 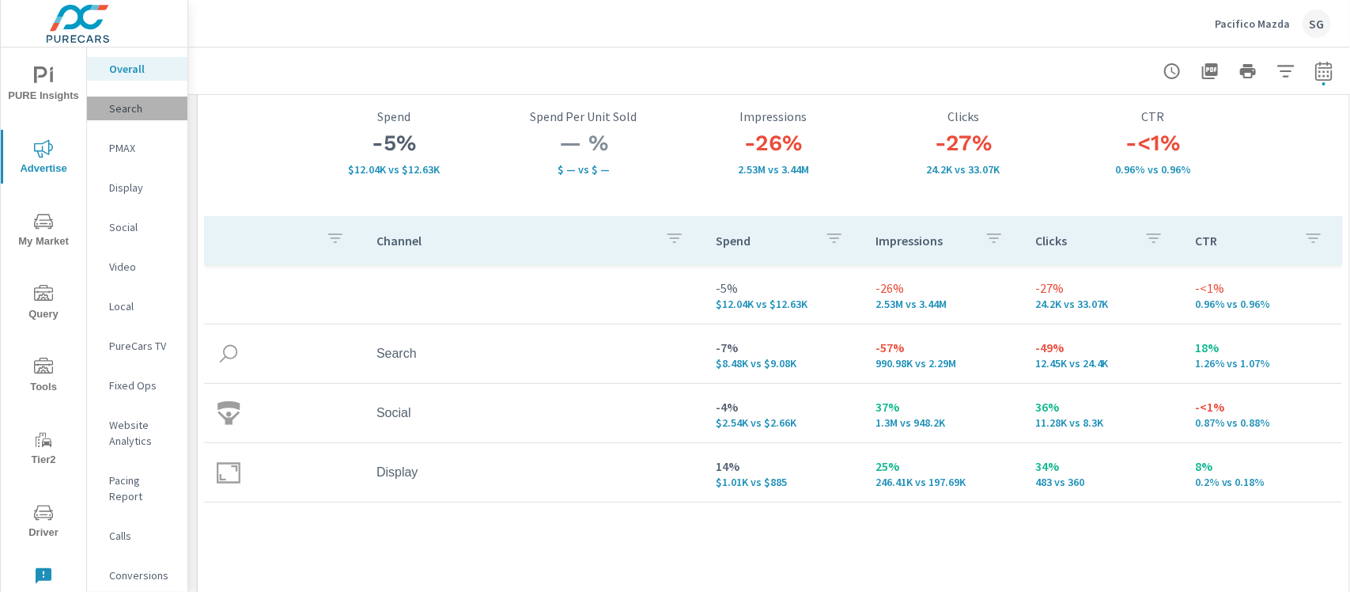 What do you see at coordinates (533, 413) in the screenshot?
I see `td: Social` at bounding box center [533, 413].